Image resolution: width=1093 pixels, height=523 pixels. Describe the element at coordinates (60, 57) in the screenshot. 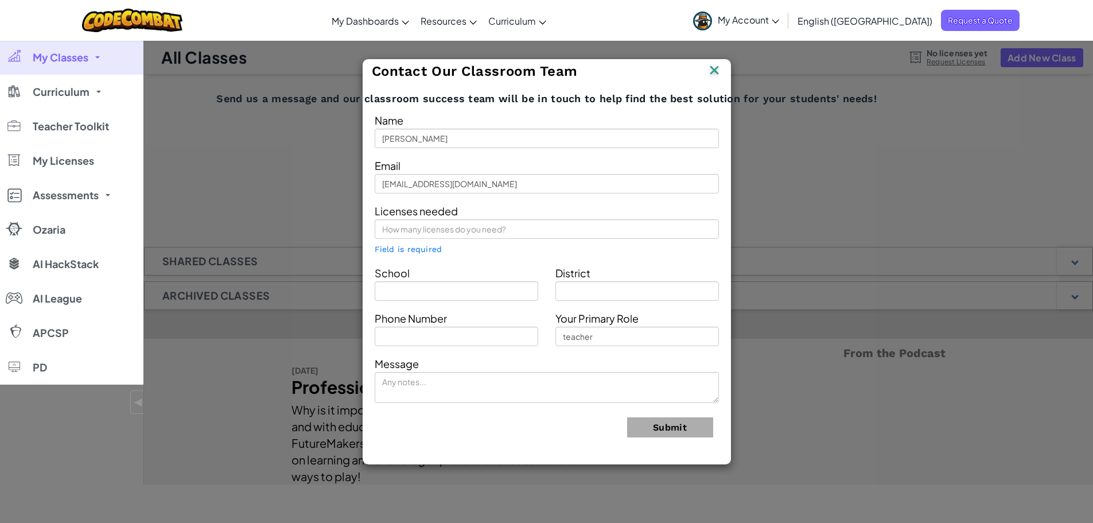

I see `span: My Classes` at that location.